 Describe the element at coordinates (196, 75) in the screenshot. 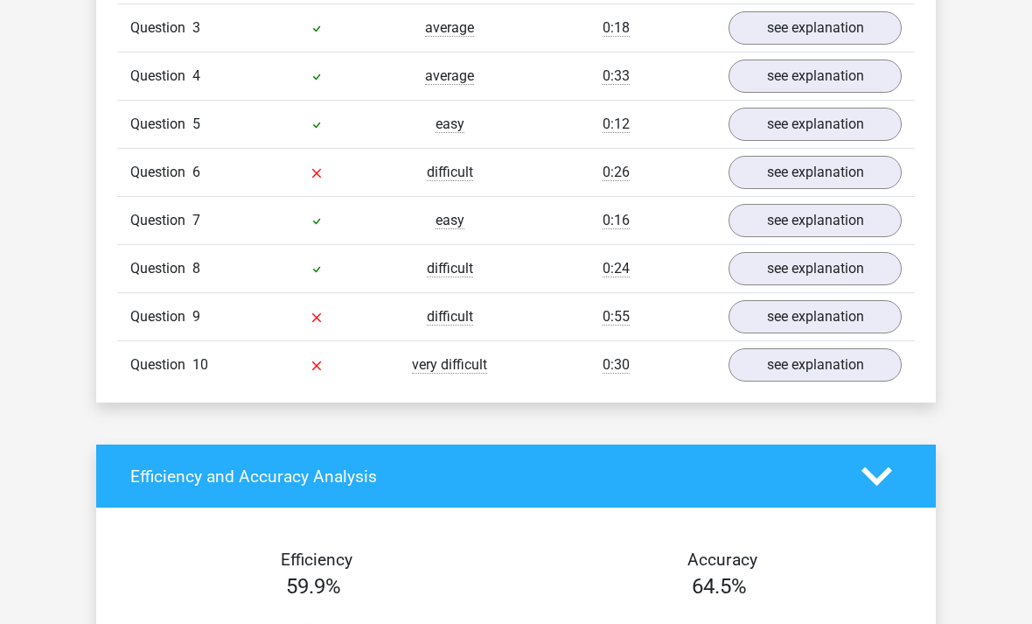

I see `span: 4` at that location.